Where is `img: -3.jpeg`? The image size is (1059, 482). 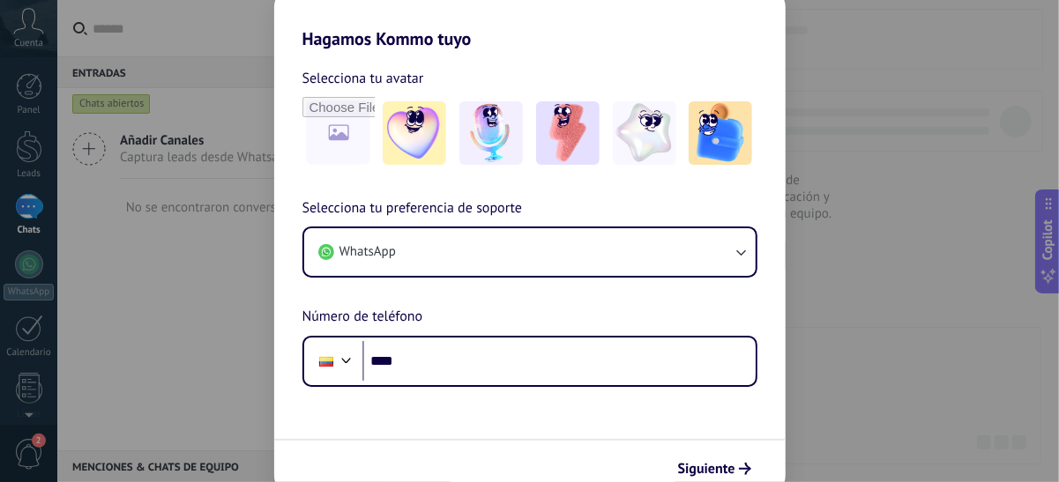 img: -3.jpeg is located at coordinates (568, 133).